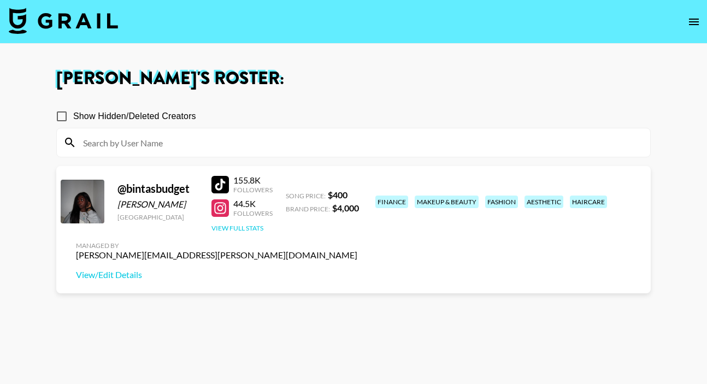 The height and width of the screenshot is (384, 707). Describe the element at coordinates (237, 228) in the screenshot. I see `button: View Full Stats` at that location.